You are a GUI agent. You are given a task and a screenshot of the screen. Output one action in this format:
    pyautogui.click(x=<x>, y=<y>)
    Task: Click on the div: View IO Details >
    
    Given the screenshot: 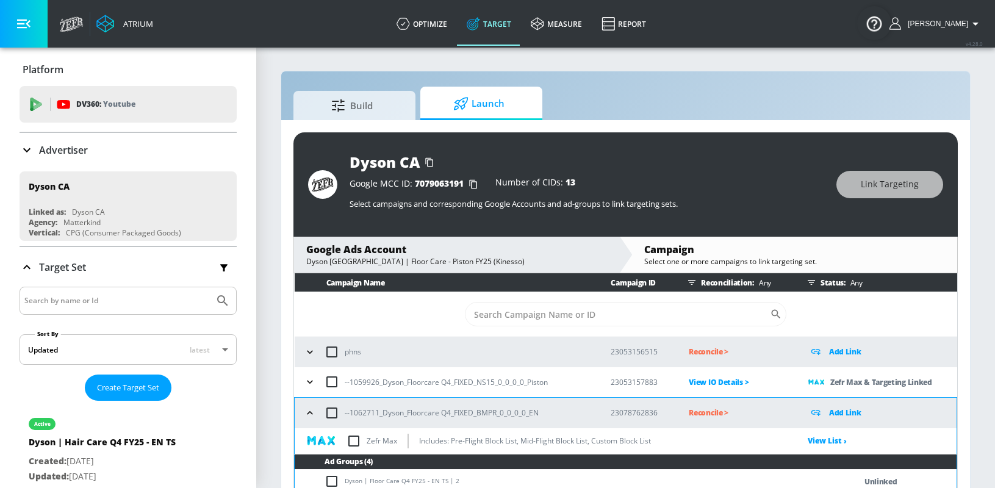 What is the action you would take?
    pyautogui.click(x=739, y=382)
    